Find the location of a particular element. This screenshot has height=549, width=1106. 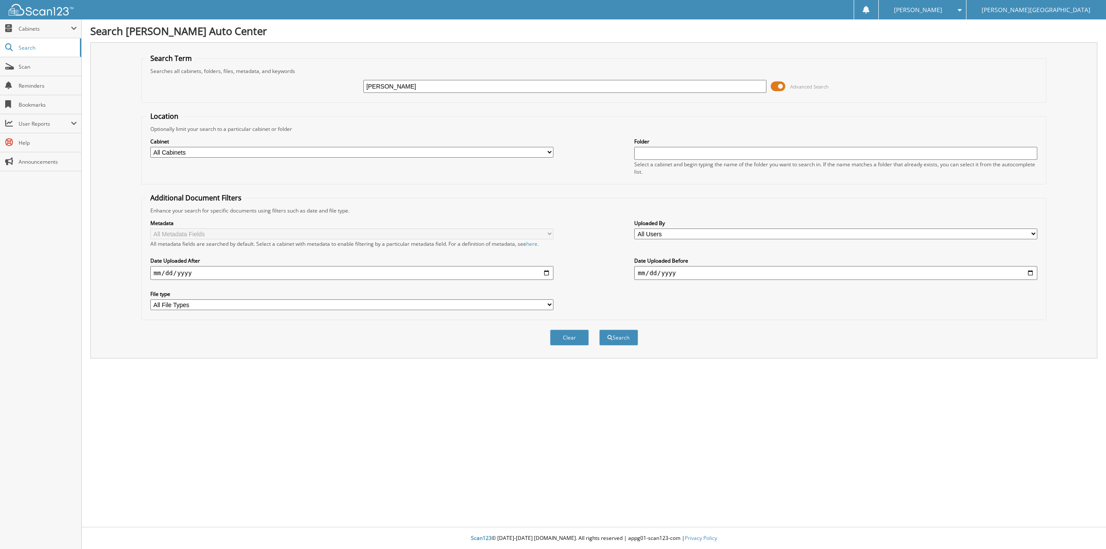

img: scan123-logo-white.svg is located at coordinates (41, 10).